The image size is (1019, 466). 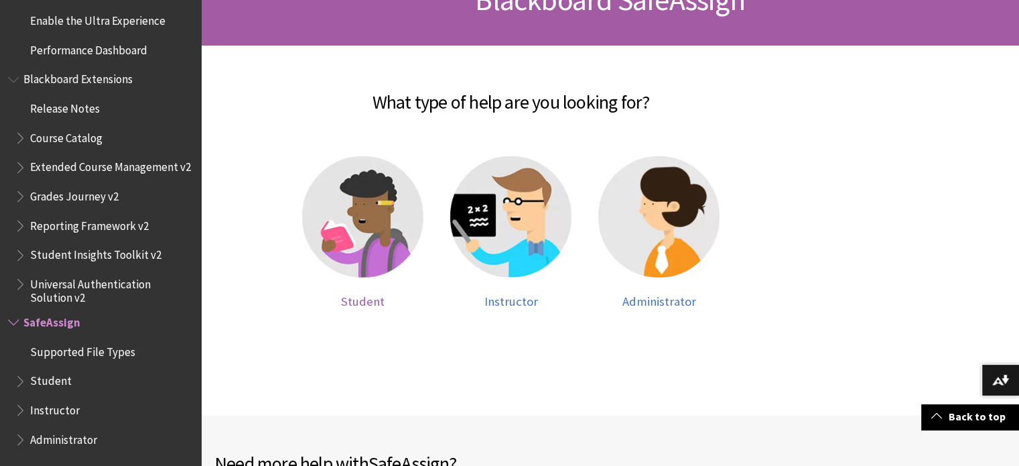 What do you see at coordinates (363, 216) in the screenshot?
I see `img: Student help` at bounding box center [363, 216].